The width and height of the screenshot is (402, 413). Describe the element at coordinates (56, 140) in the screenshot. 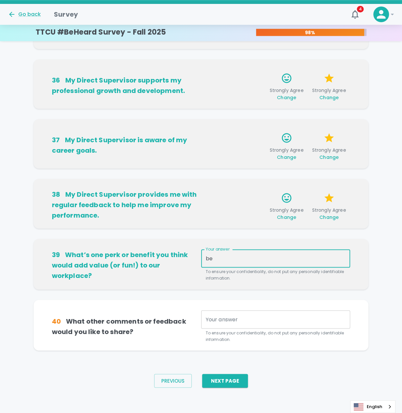

I see `div: 37` at that location.